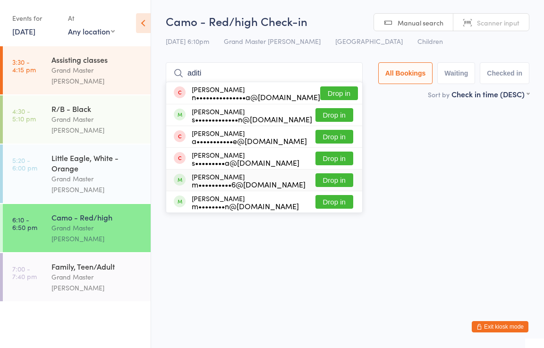 The image size is (544, 348). What do you see at coordinates (24, 66) in the screenshot?
I see `time: 3:30 - 4:15 pm` at bounding box center [24, 66].